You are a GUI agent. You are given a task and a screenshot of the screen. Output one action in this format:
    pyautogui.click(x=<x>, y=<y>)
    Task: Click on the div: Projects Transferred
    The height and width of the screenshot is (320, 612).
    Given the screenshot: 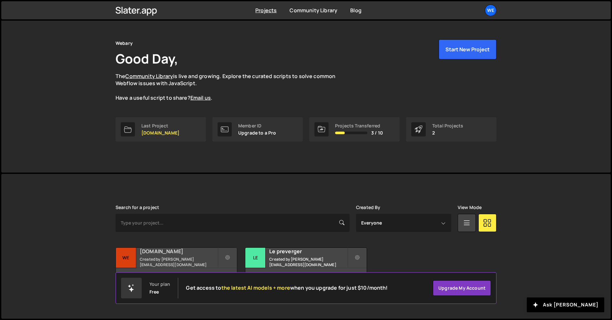 What is the action you would take?
    pyautogui.click(x=359, y=126)
    